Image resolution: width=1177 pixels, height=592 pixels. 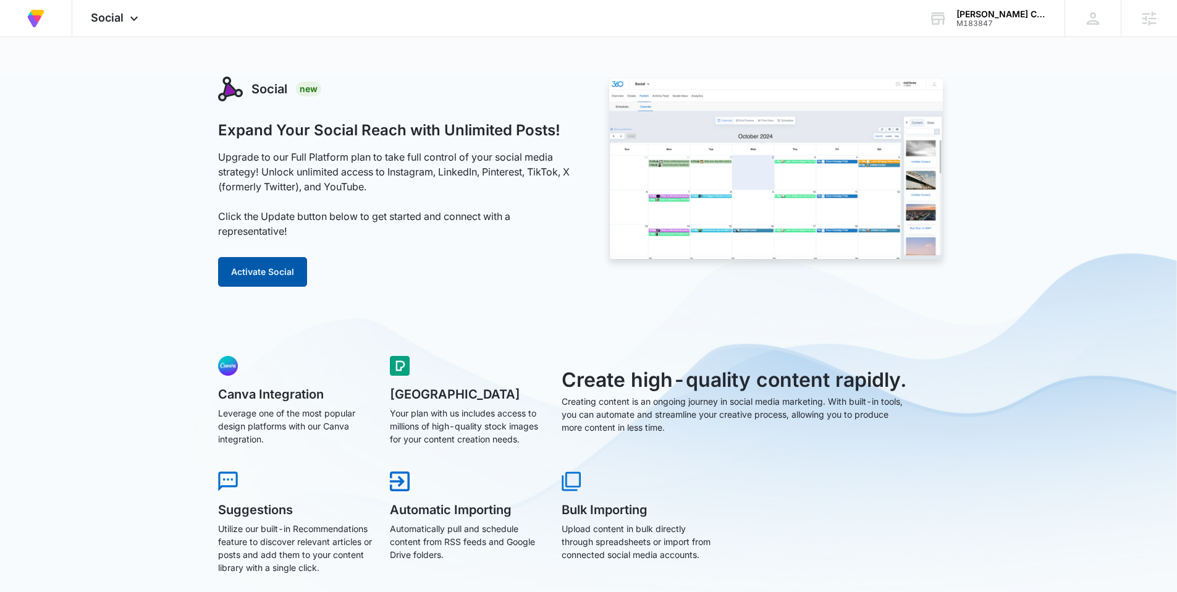 What do you see at coordinates (467, 510) in the screenshot?
I see `h5: Automatic Importing` at bounding box center [467, 510].